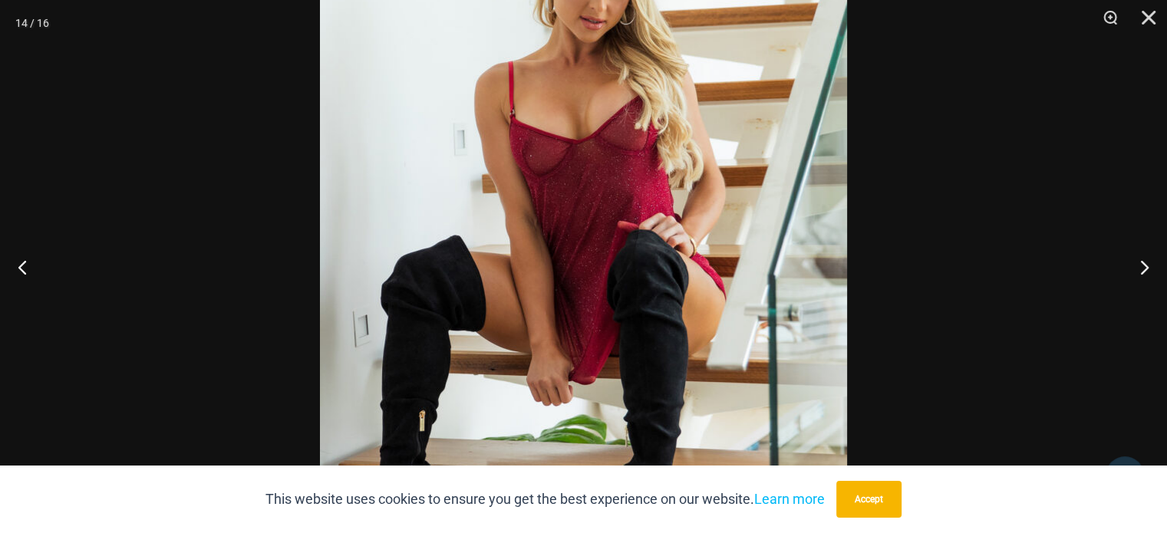 The height and width of the screenshot is (533, 1167). What do you see at coordinates (1138, 267) in the screenshot?
I see `button: Next` at bounding box center [1138, 267].